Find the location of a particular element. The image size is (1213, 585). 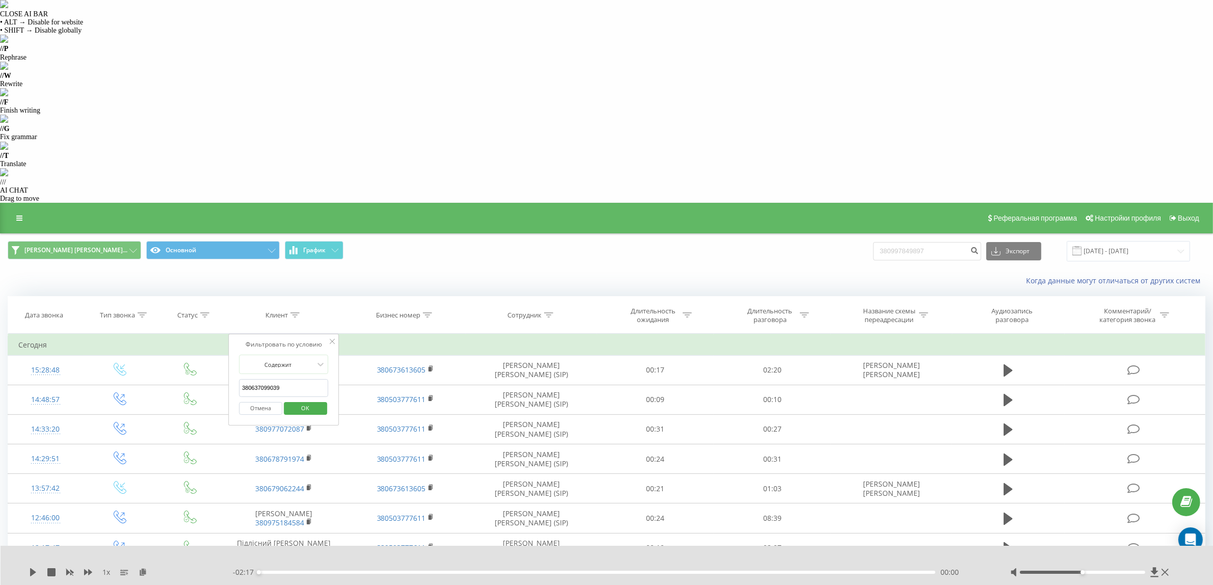

div: Бизнес номер is located at coordinates (398, 315).